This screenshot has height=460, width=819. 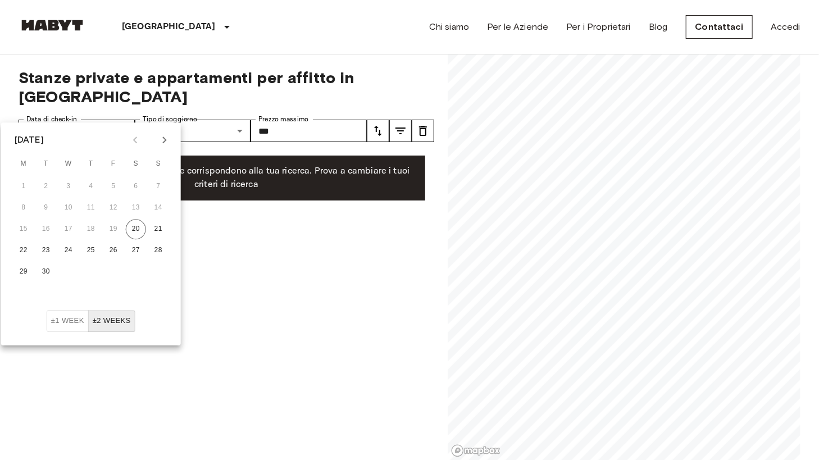 What do you see at coordinates (113, 250) in the screenshot?
I see `button: 26` at bounding box center [113, 250].